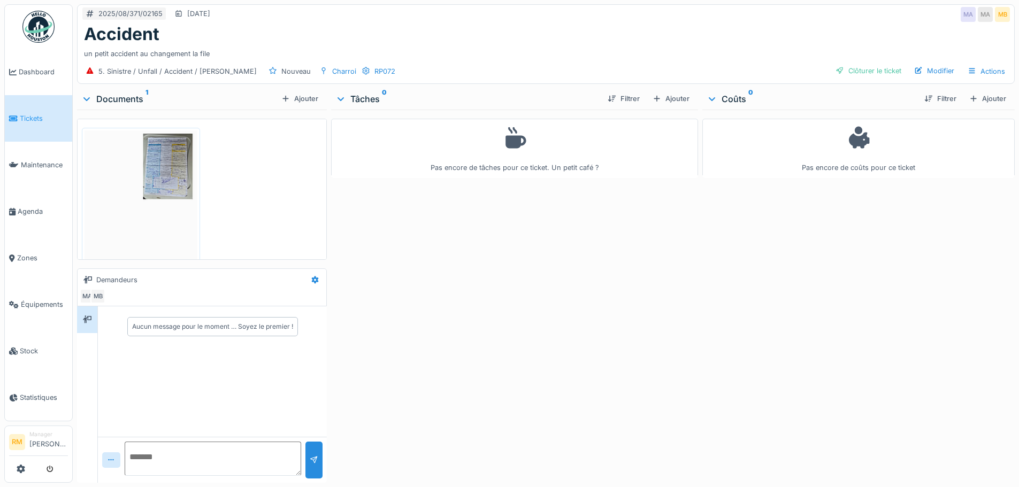  What do you see at coordinates (39, 165) in the screenshot?
I see `a: Maintenance` at bounding box center [39, 165].